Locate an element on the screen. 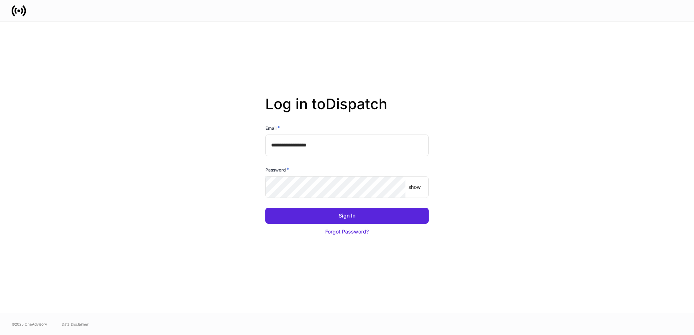 Image resolution: width=694 pixels, height=335 pixels. span: © 2025 OneAdvisory is located at coordinates (29, 324).